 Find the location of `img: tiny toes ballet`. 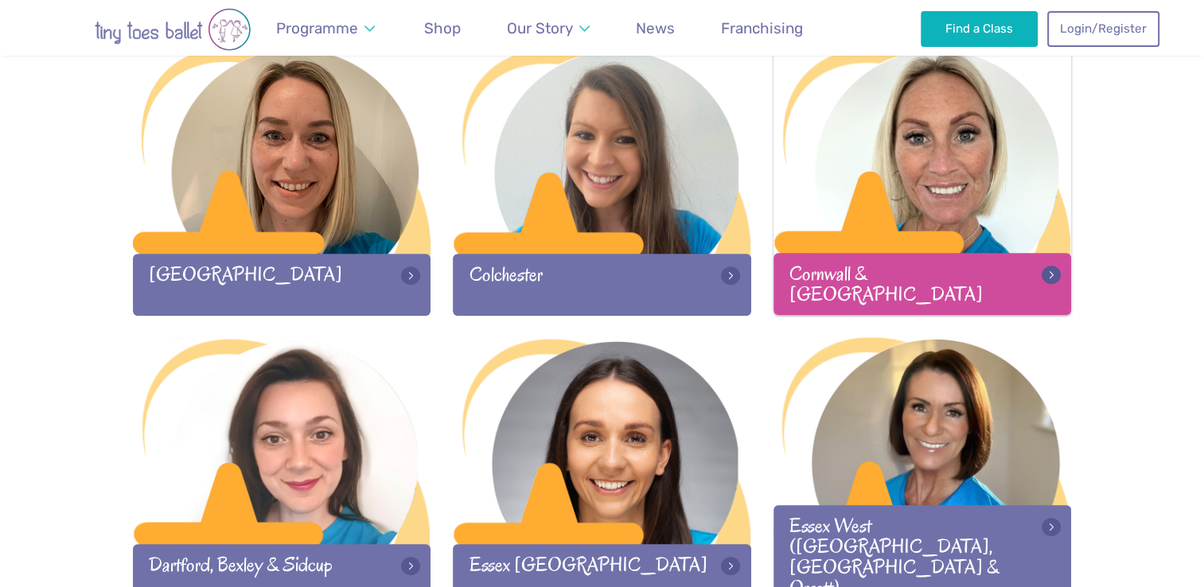

img: tiny toes ballet is located at coordinates (173, 29).